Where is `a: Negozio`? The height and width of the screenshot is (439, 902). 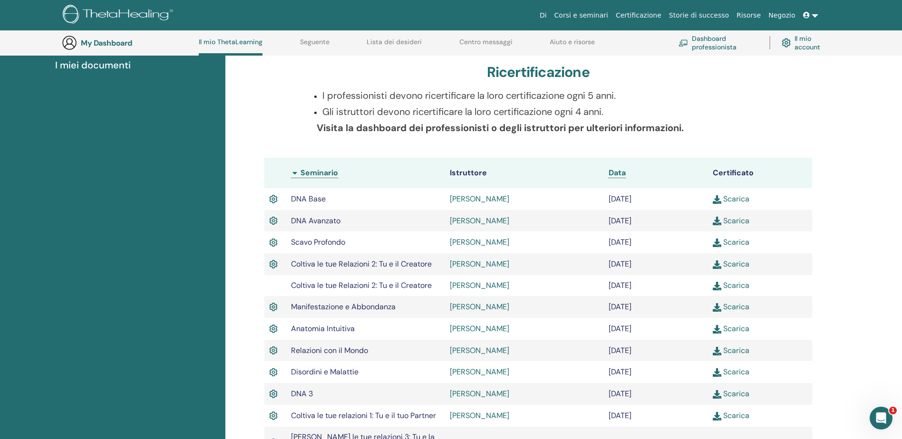
a: Negozio is located at coordinates (782, 15).